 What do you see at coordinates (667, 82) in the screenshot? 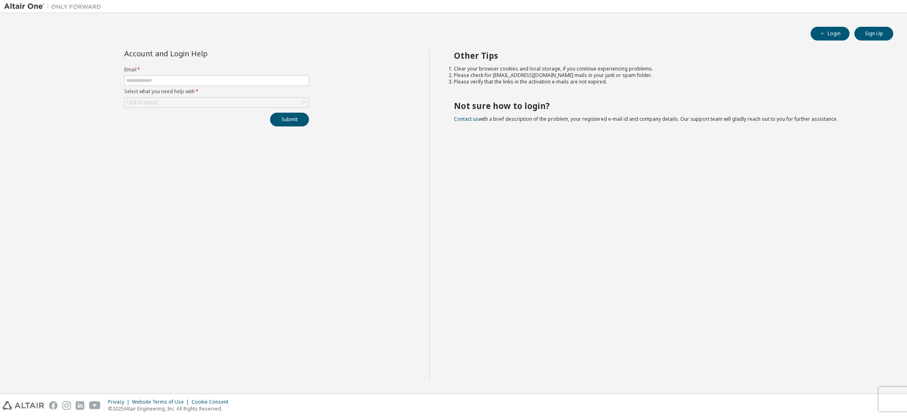
I see `li: Please verify that the links in the activation e-mails are not expired.` at bounding box center [667, 82].